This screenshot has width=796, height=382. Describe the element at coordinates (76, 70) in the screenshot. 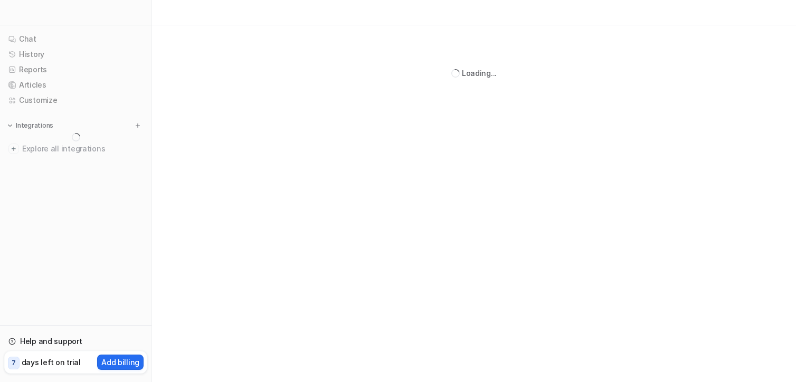

I see `a: Reports` at that location.